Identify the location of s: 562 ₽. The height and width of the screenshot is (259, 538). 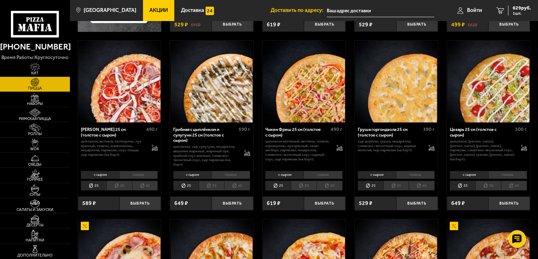
(473, 25).